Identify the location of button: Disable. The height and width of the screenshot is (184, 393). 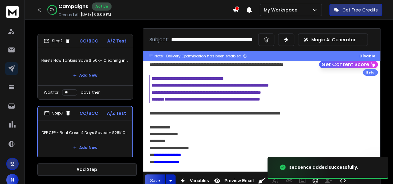
(367, 56).